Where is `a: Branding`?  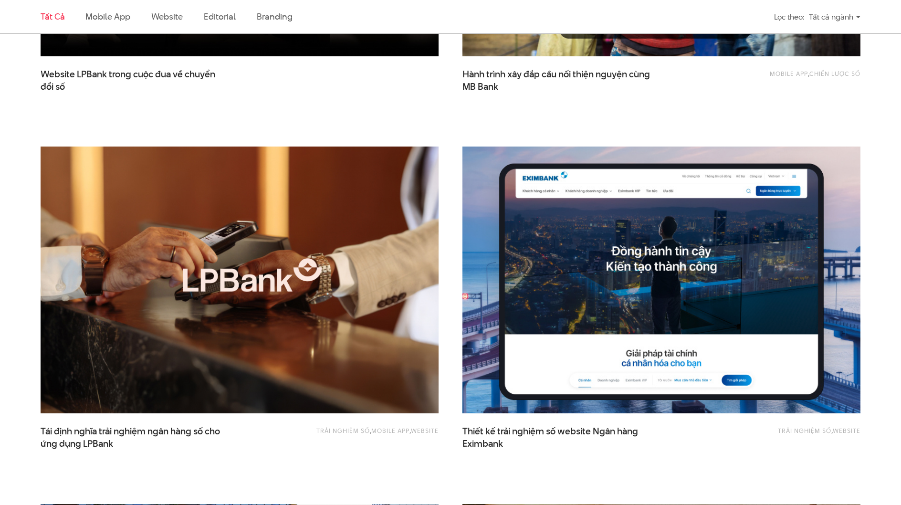 a: Branding is located at coordinates (274, 16).